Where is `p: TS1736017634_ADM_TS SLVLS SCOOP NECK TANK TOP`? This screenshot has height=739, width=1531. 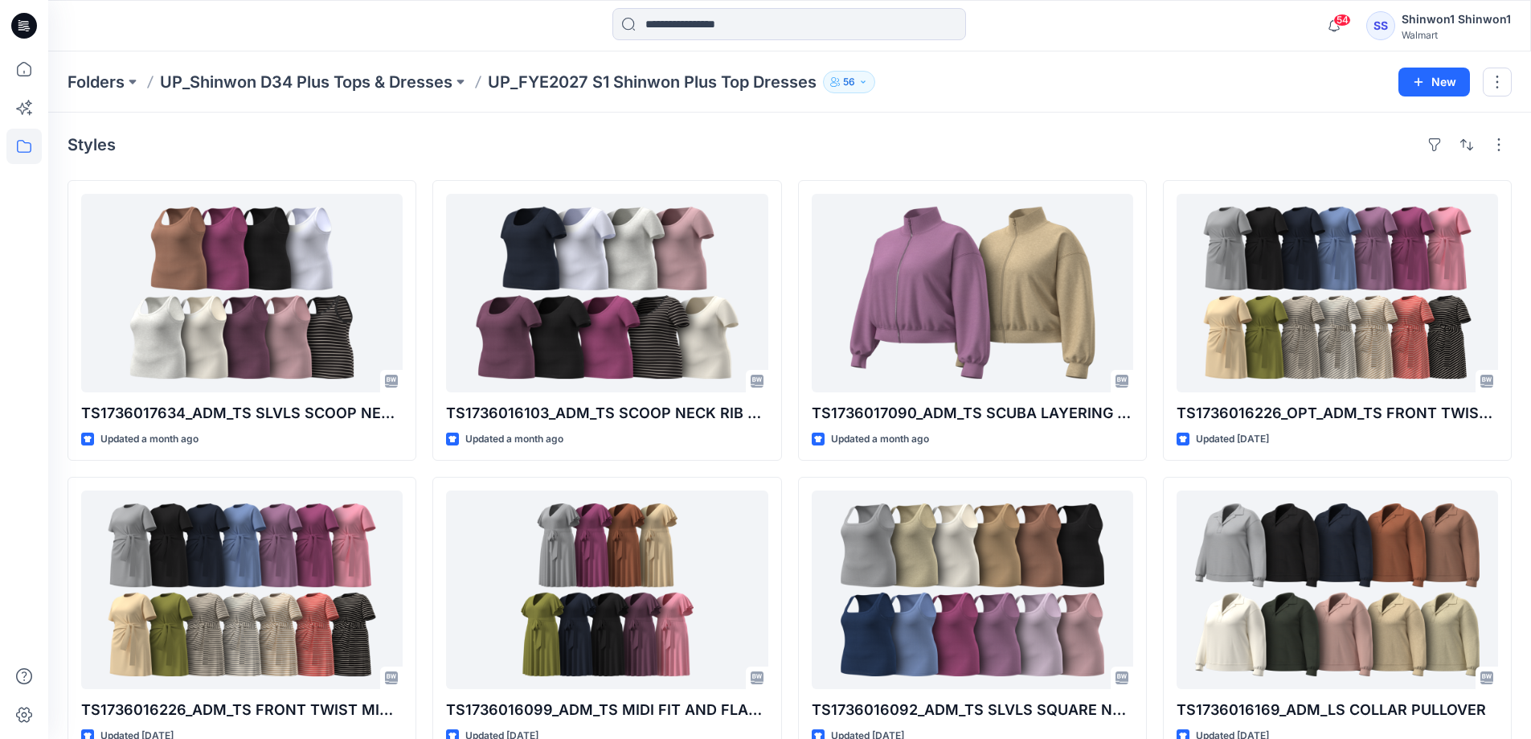
p: TS1736017634_ADM_TS SLVLS SCOOP NECK TANK TOP is located at coordinates (242, 413).